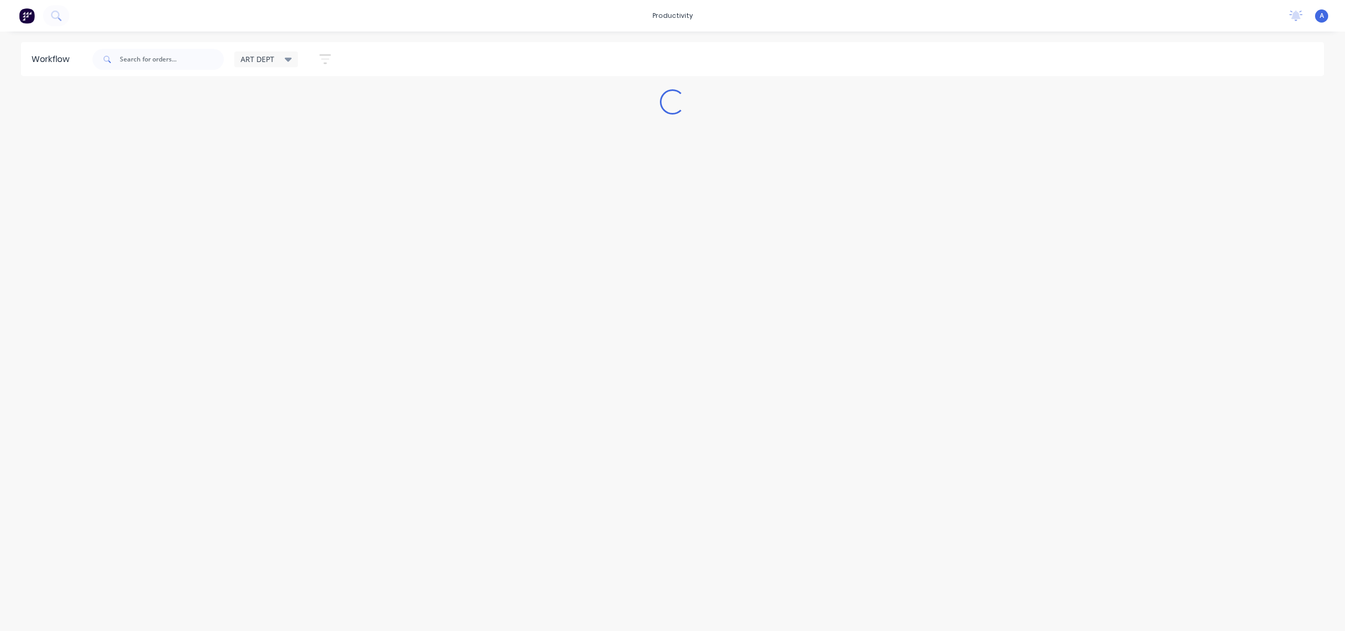 This screenshot has height=631, width=1345. I want to click on span: ART DEPT, so click(258, 59).